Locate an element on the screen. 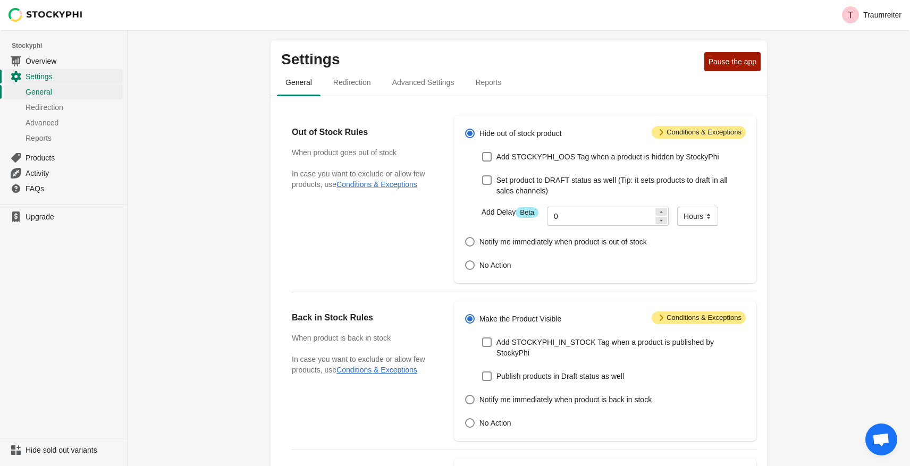  a: Overview is located at coordinates (63, 61).